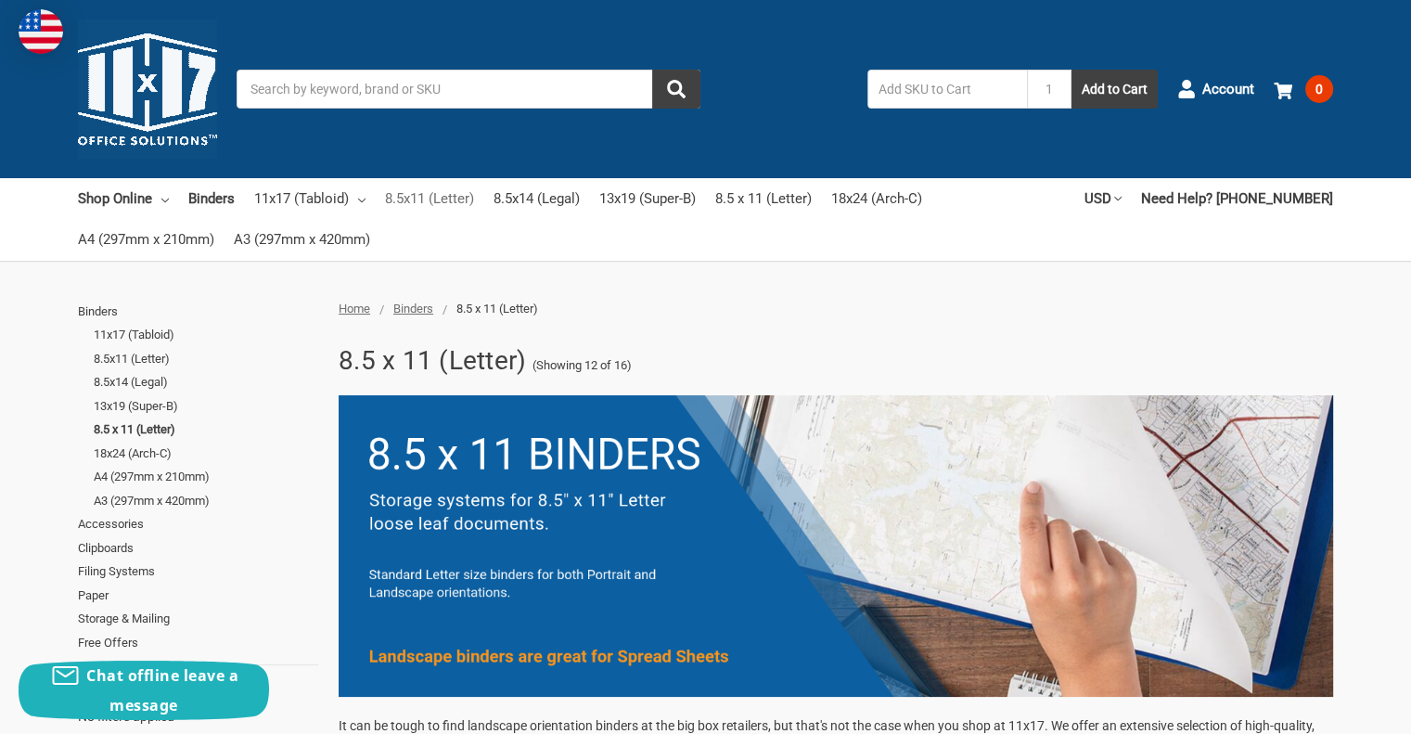 This screenshot has height=734, width=1411. I want to click on span: Chat offline leave a message, so click(162, 690).